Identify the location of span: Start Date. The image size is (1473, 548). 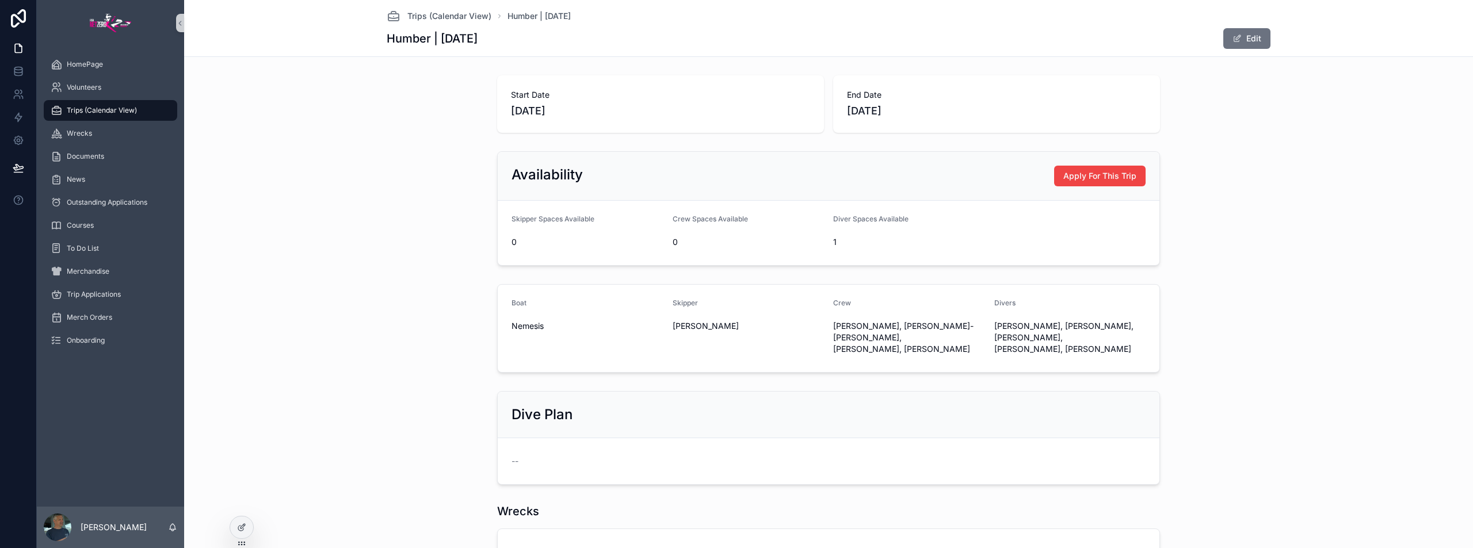
(660, 95).